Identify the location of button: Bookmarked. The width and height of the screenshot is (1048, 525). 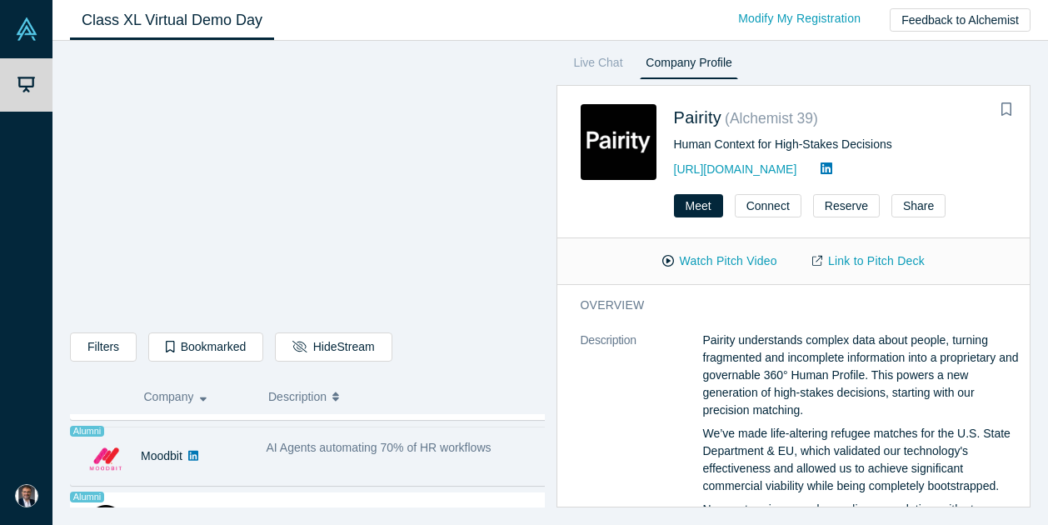
(206, 346).